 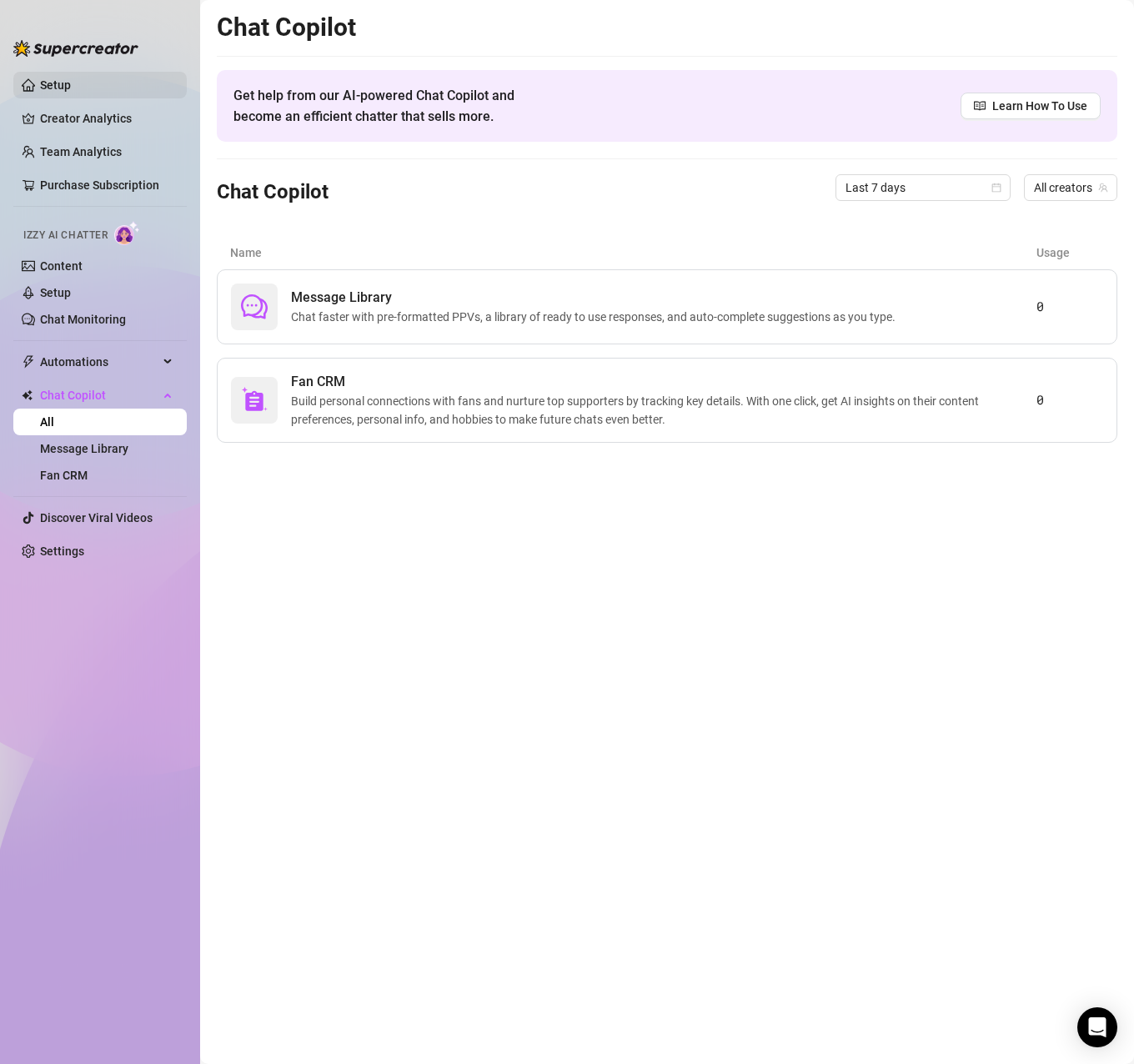 I want to click on div: Open Intercom Messenger, so click(x=1097, y=1027).